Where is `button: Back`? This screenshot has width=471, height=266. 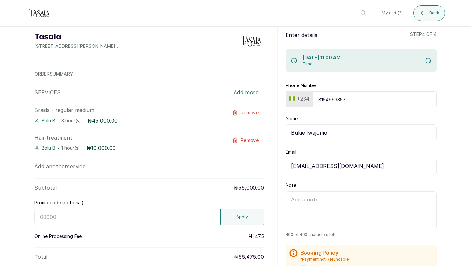 button: Back is located at coordinates (429, 13).